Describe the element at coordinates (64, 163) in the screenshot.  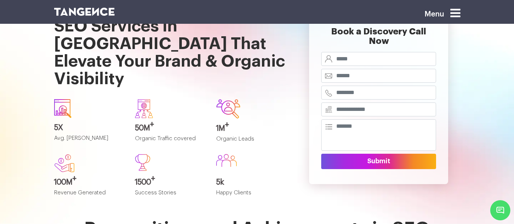
I see `img: new.svg` at that location.